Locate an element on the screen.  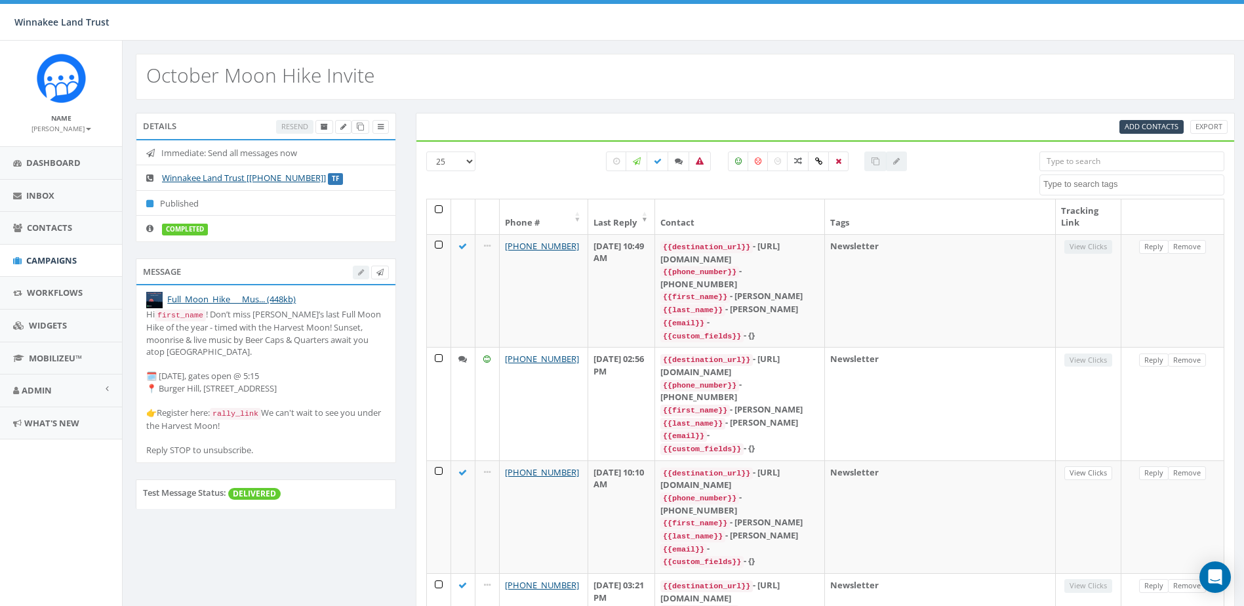
i: Immediate: Send all messages now is located at coordinates (153, 153).